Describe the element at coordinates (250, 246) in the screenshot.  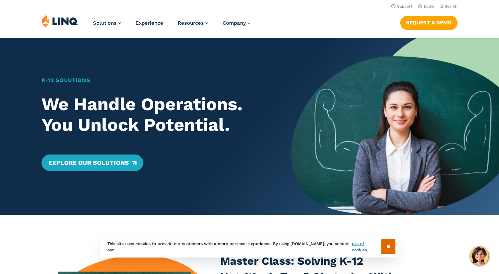
I see `div: This site uses cookies to provide our customers with a more personal experience. By using [DOMAIN...` at that location.